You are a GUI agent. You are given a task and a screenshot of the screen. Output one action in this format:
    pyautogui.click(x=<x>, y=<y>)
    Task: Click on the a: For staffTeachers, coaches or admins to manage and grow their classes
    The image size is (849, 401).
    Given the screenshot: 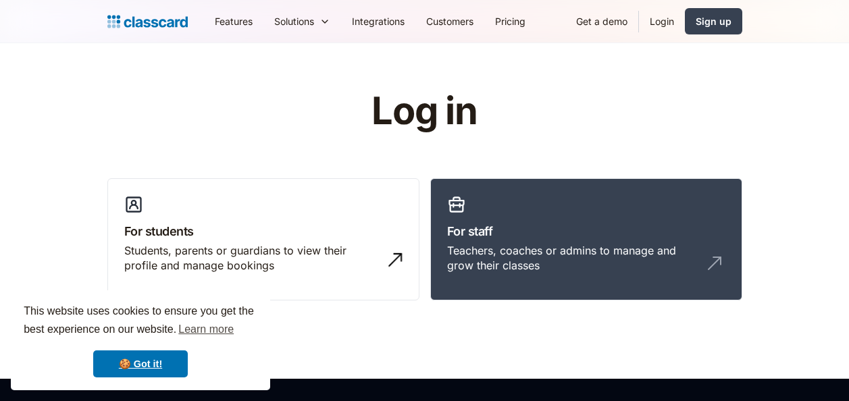 What is the action you would take?
    pyautogui.click(x=586, y=240)
    